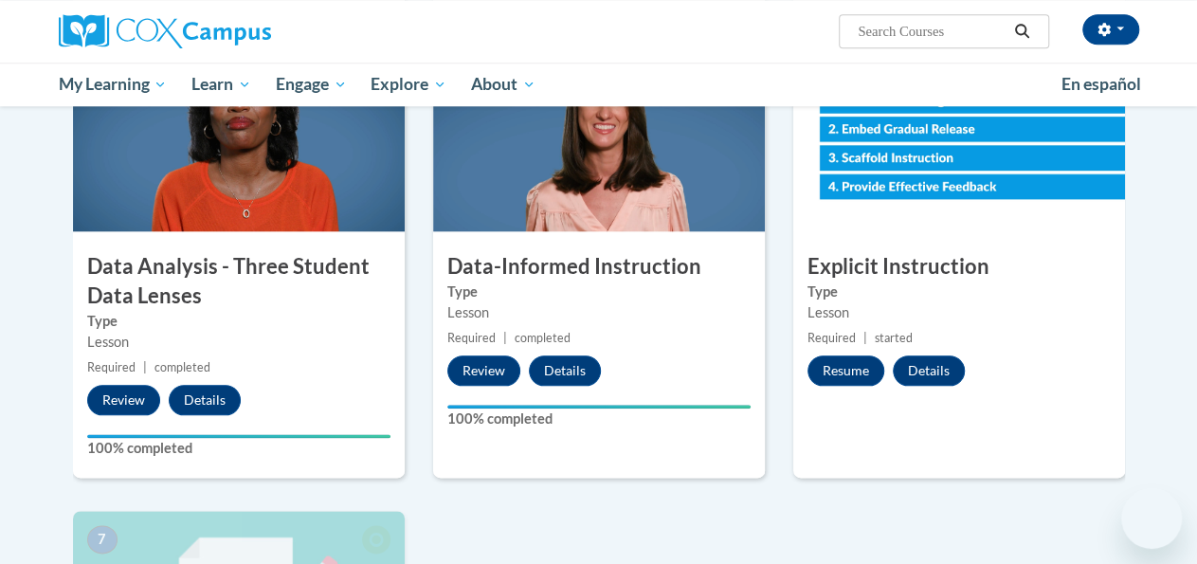 This screenshot has height=564, width=1197. I want to click on span: About, so click(503, 84).